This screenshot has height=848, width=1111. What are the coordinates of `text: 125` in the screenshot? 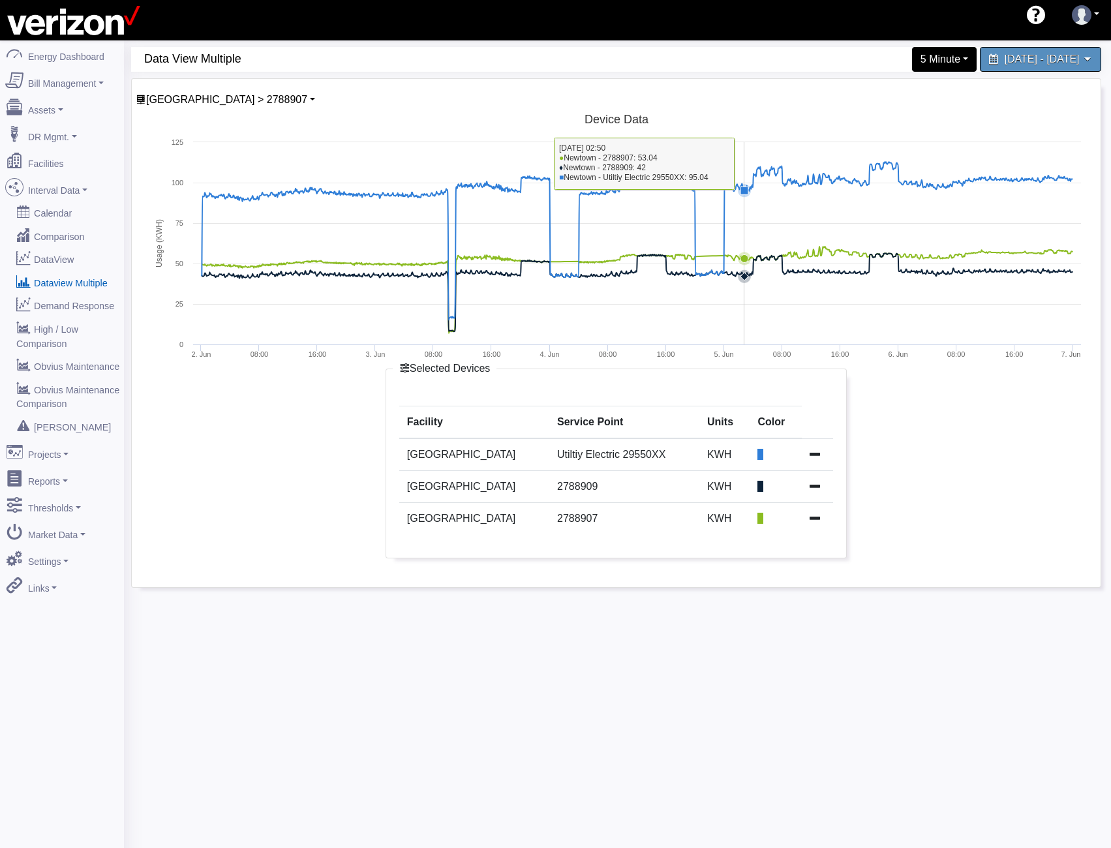 It's located at (177, 142).